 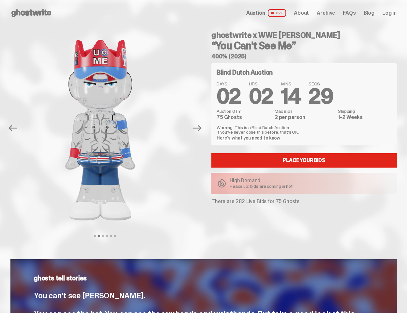 What do you see at coordinates (107, 236) in the screenshot?
I see `button: View slide 4` at bounding box center [107, 236].